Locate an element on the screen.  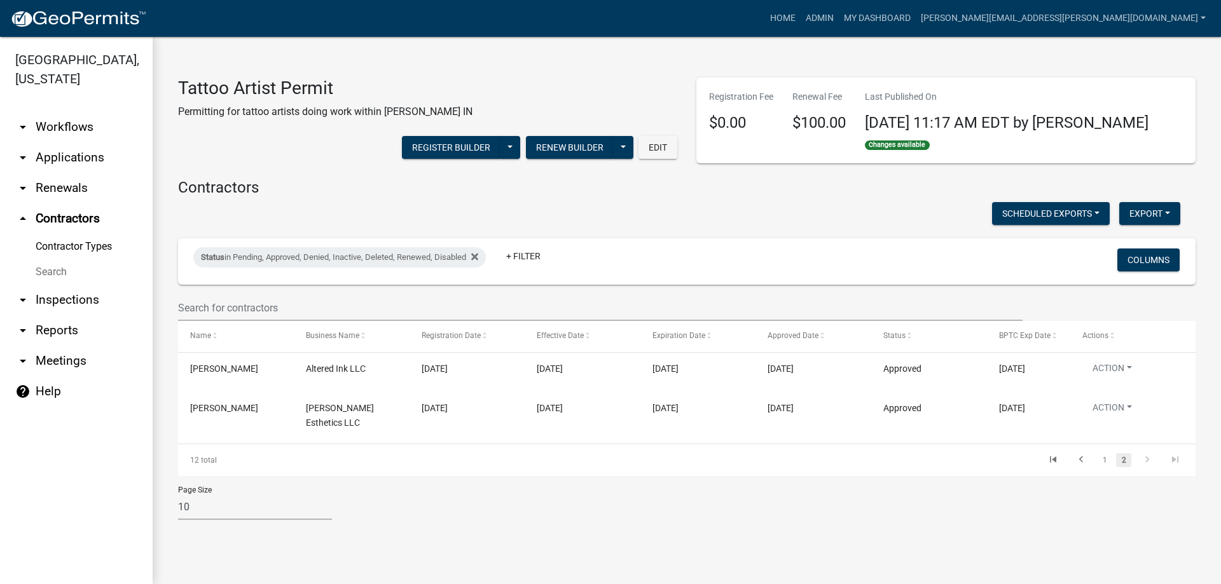
span: Approved Date is located at coordinates (793, 336).